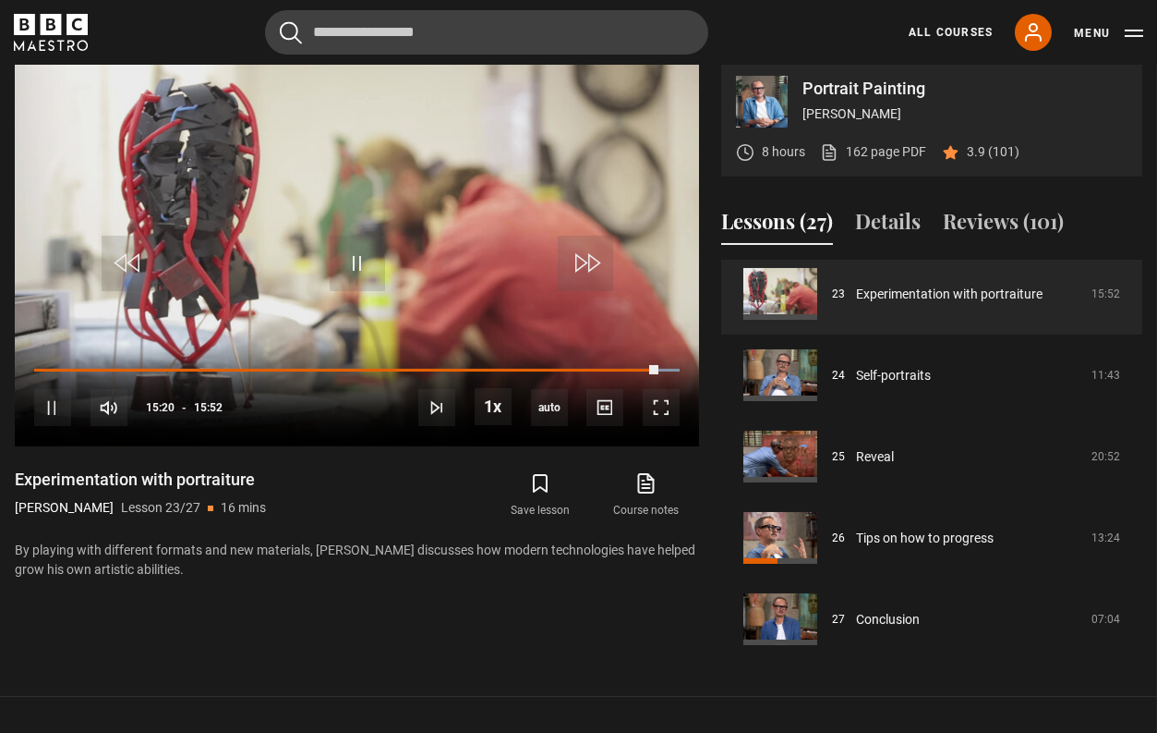  Describe the element at coordinates (888, 225) in the screenshot. I see `button: Details` at that location.